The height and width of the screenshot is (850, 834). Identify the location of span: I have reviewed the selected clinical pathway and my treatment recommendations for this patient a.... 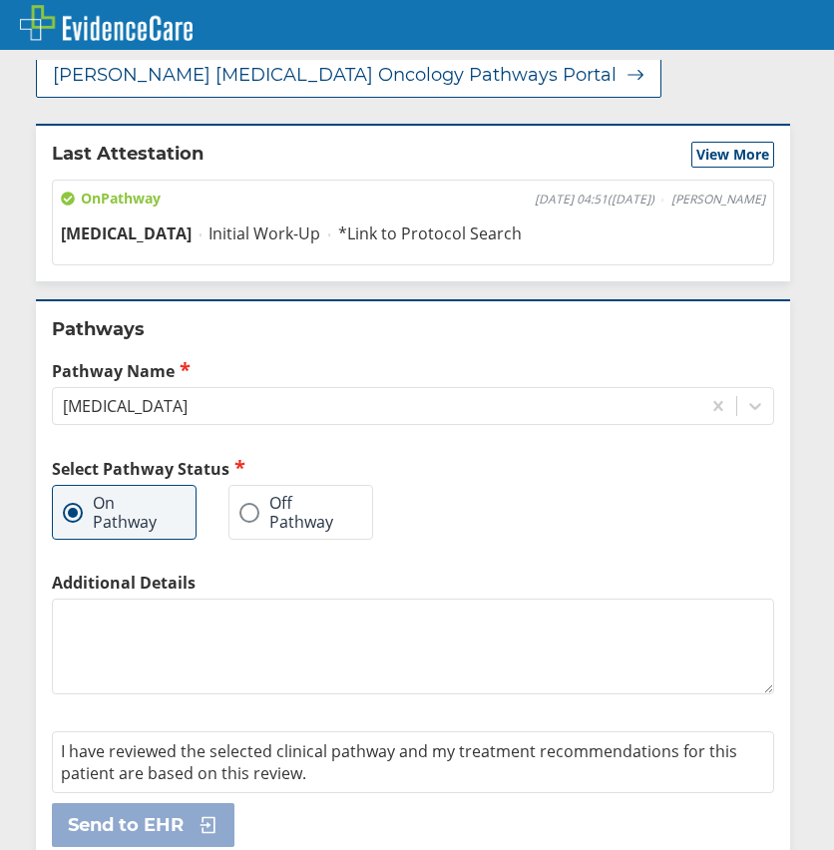
(399, 762).